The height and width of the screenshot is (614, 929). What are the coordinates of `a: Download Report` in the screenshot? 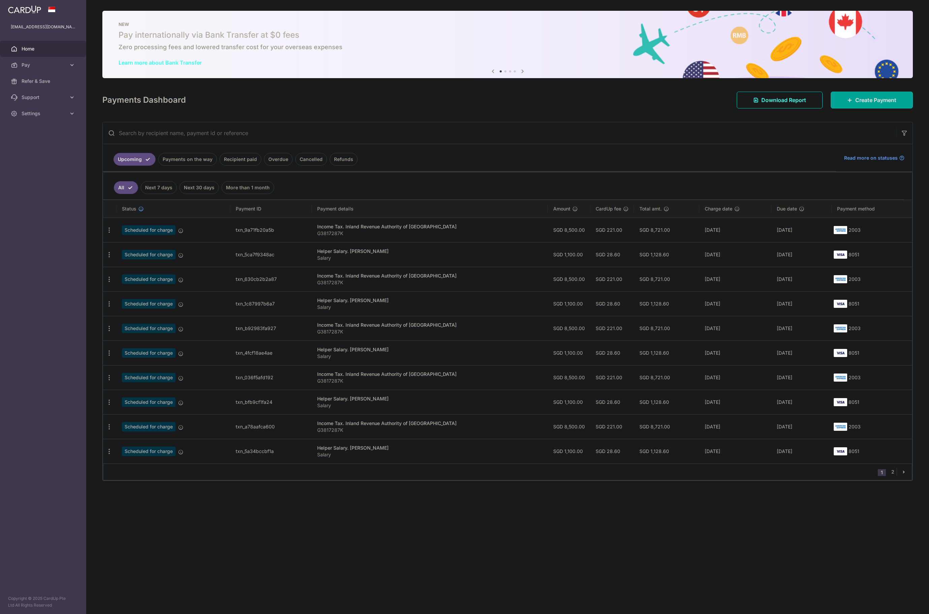 It's located at (780, 100).